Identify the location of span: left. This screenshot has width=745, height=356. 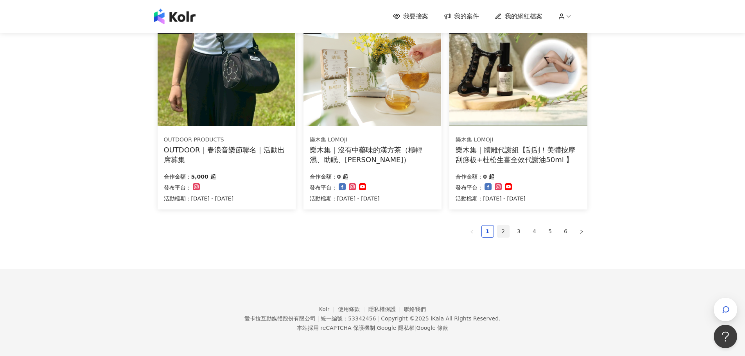
(472, 232).